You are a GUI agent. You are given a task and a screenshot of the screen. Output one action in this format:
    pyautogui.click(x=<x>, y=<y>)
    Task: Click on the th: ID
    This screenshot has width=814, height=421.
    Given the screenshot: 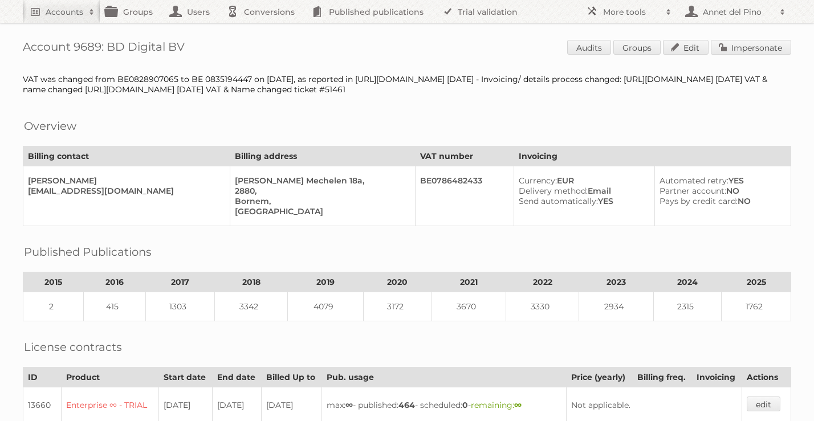 What is the action you would take?
    pyautogui.click(x=42, y=377)
    